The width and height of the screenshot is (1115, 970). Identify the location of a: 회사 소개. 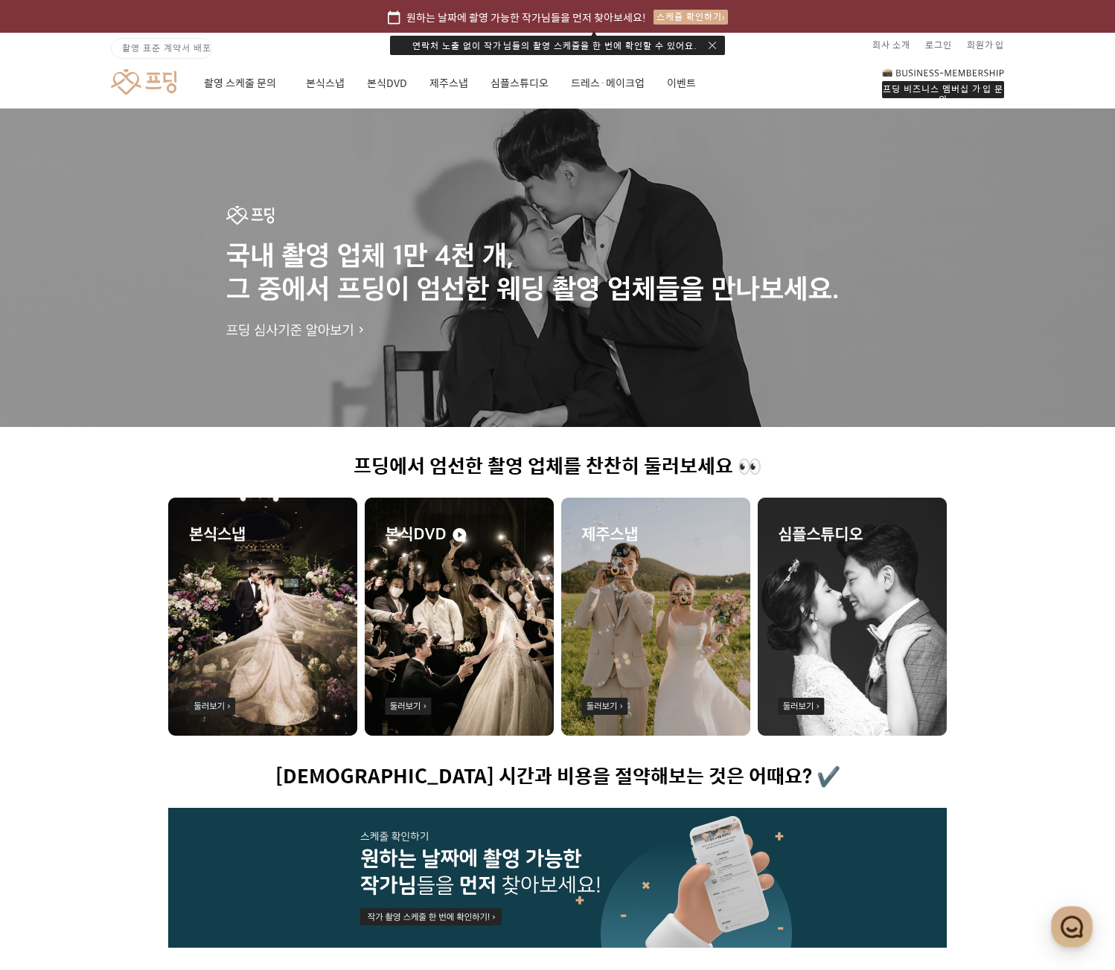
(891, 45).